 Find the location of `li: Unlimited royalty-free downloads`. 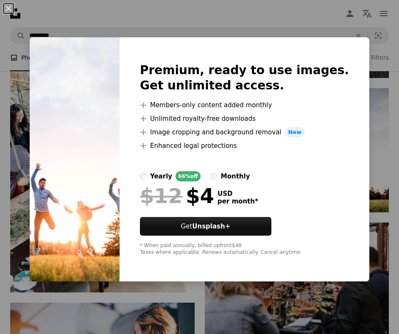

li: Unlimited royalty-free downloads is located at coordinates (244, 119).